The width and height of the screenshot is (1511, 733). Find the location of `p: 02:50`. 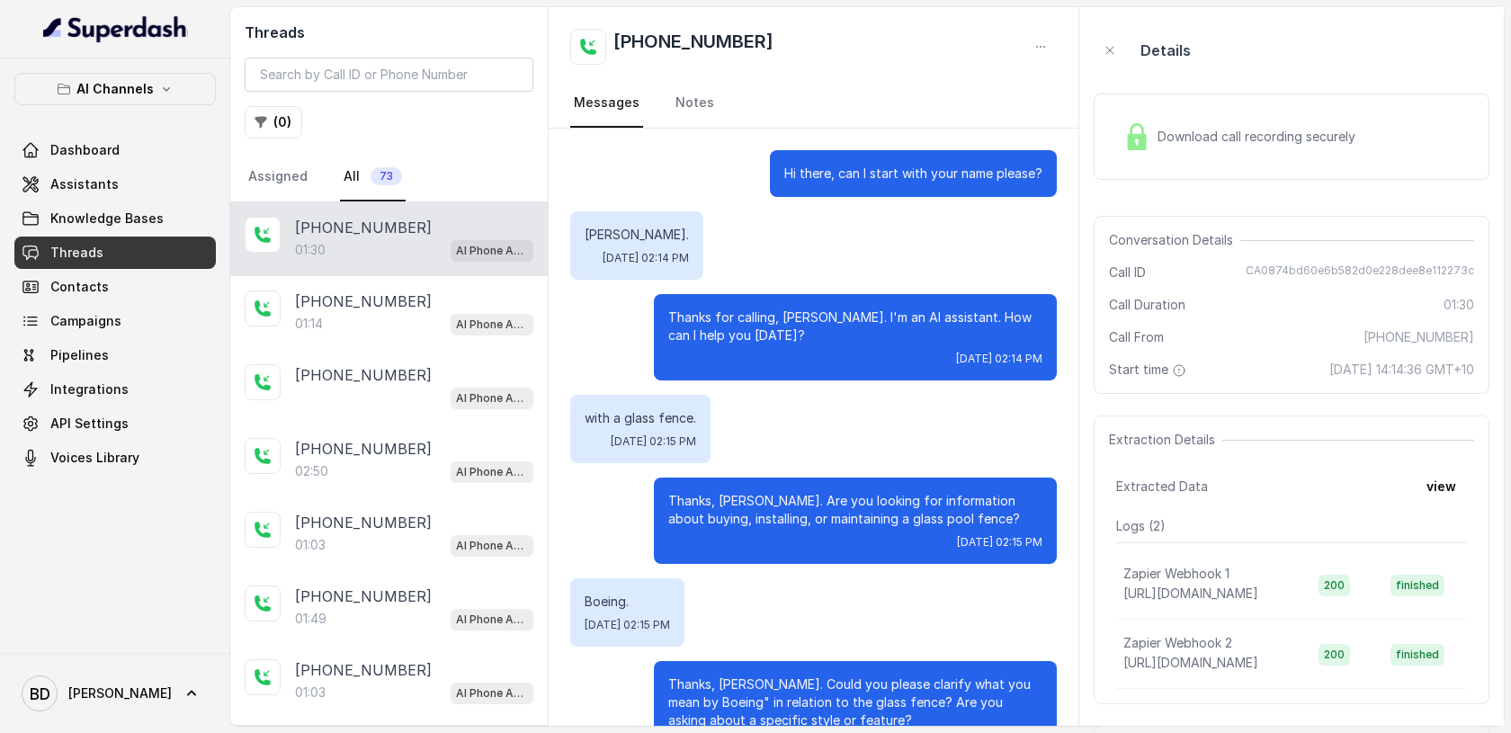

p: 02:50 is located at coordinates (311, 471).